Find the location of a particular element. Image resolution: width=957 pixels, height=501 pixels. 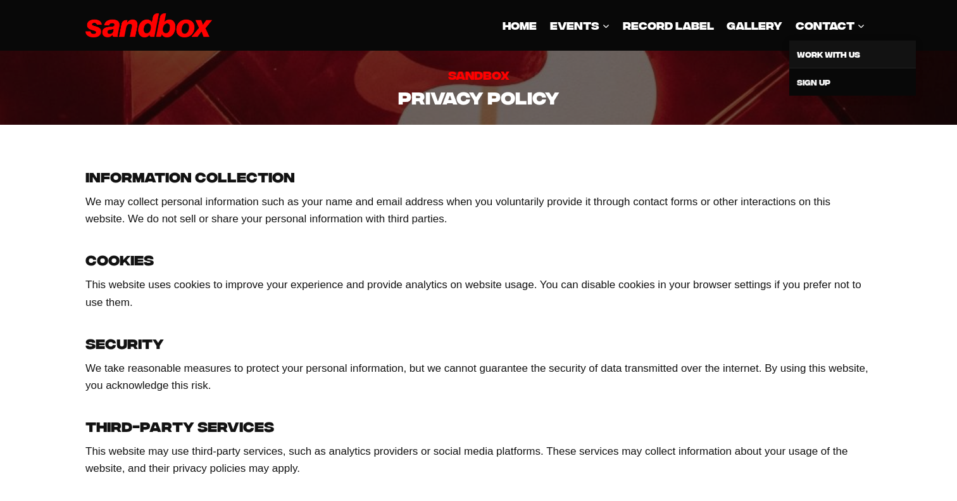

strong: Third-Party Services is located at coordinates (180, 425).